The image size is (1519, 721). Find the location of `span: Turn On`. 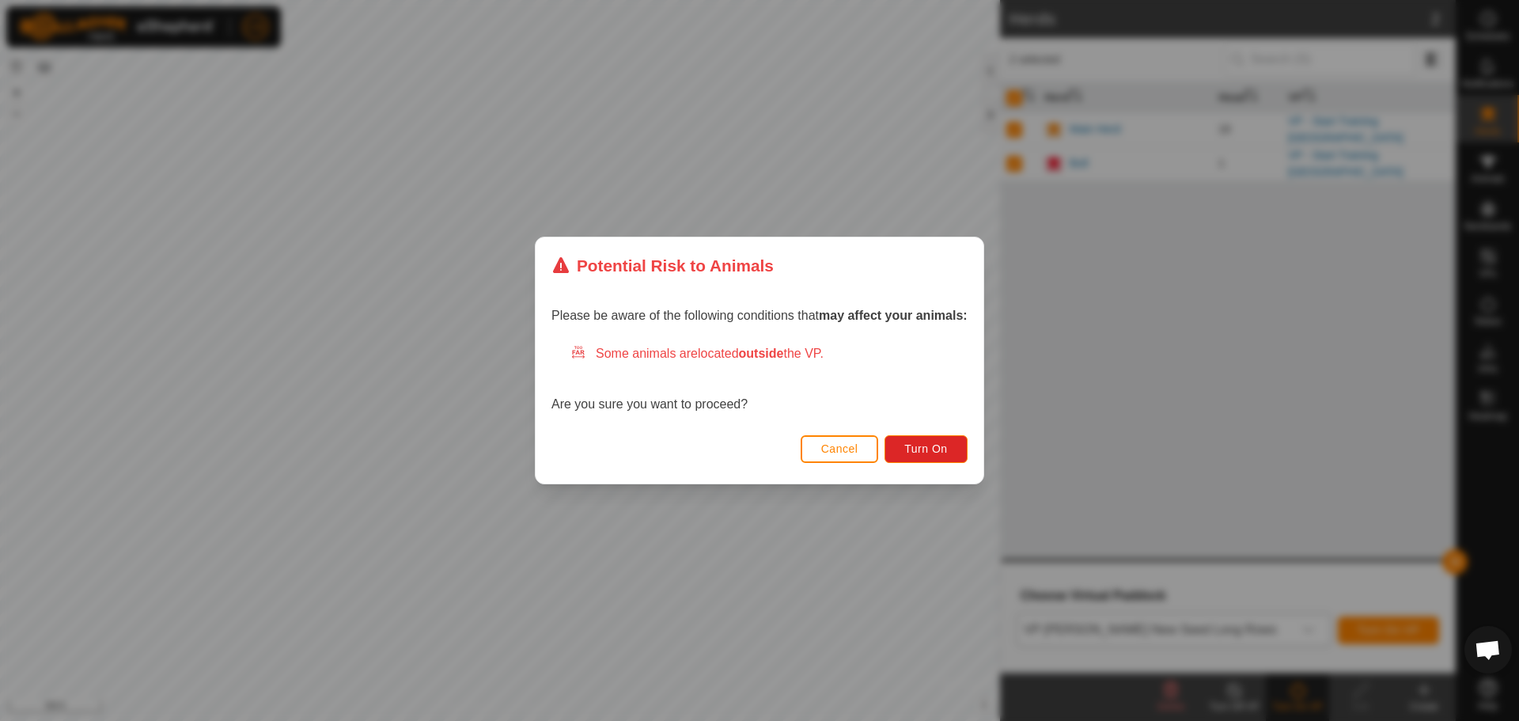

span: Turn On is located at coordinates (926, 449).